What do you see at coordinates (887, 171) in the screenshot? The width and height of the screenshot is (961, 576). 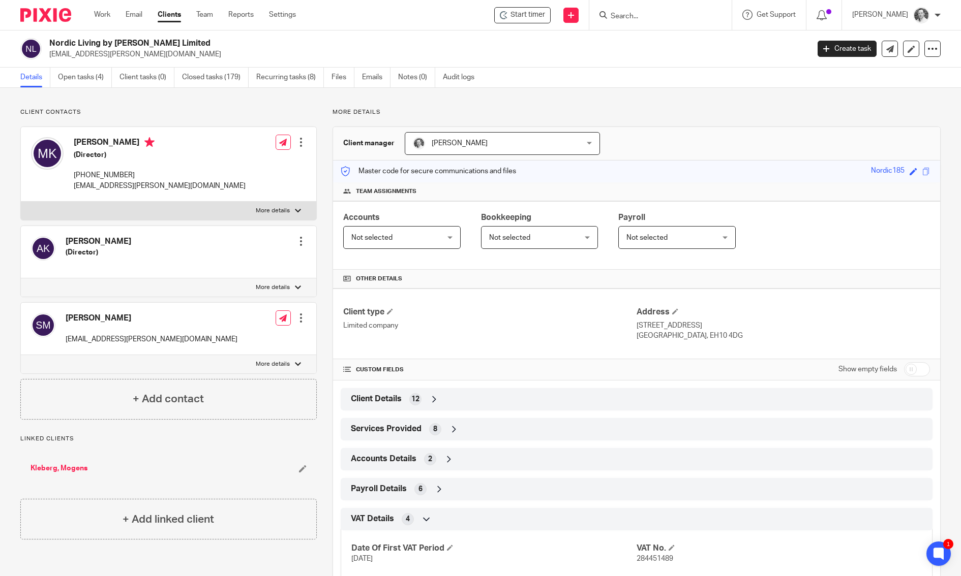 I see `div: Nordic185` at bounding box center [887, 171].